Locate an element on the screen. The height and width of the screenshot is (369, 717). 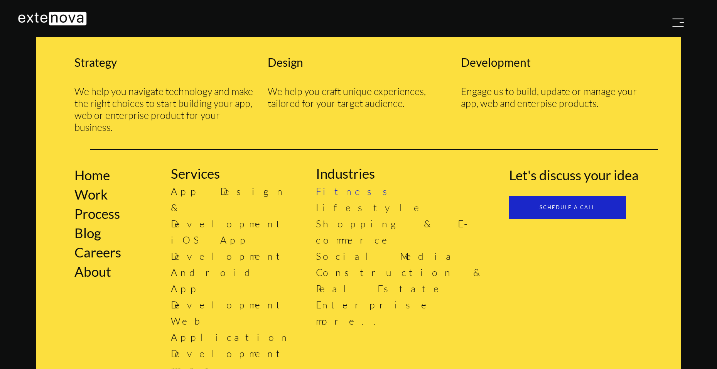
a: About is located at coordinates (93, 271).